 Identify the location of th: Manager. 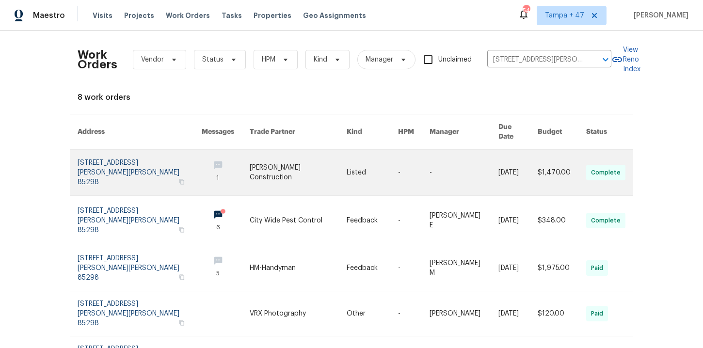
(456, 132).